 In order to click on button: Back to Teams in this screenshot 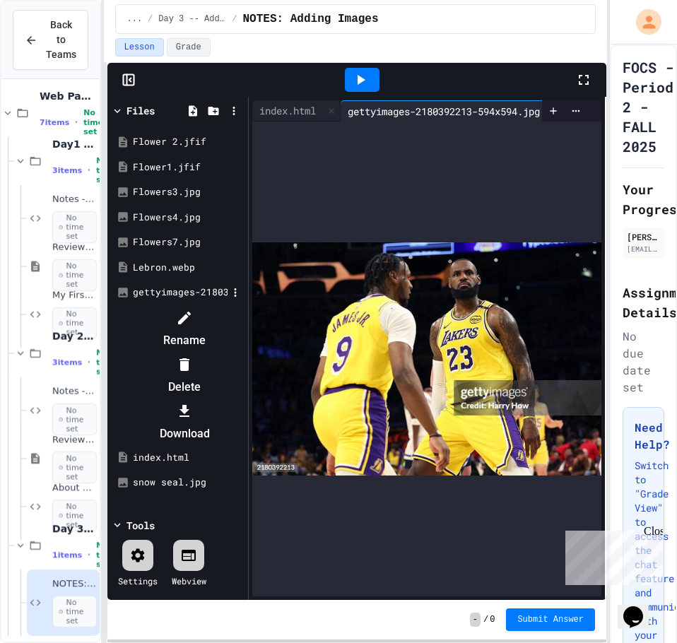, I will do `click(50, 40)`.